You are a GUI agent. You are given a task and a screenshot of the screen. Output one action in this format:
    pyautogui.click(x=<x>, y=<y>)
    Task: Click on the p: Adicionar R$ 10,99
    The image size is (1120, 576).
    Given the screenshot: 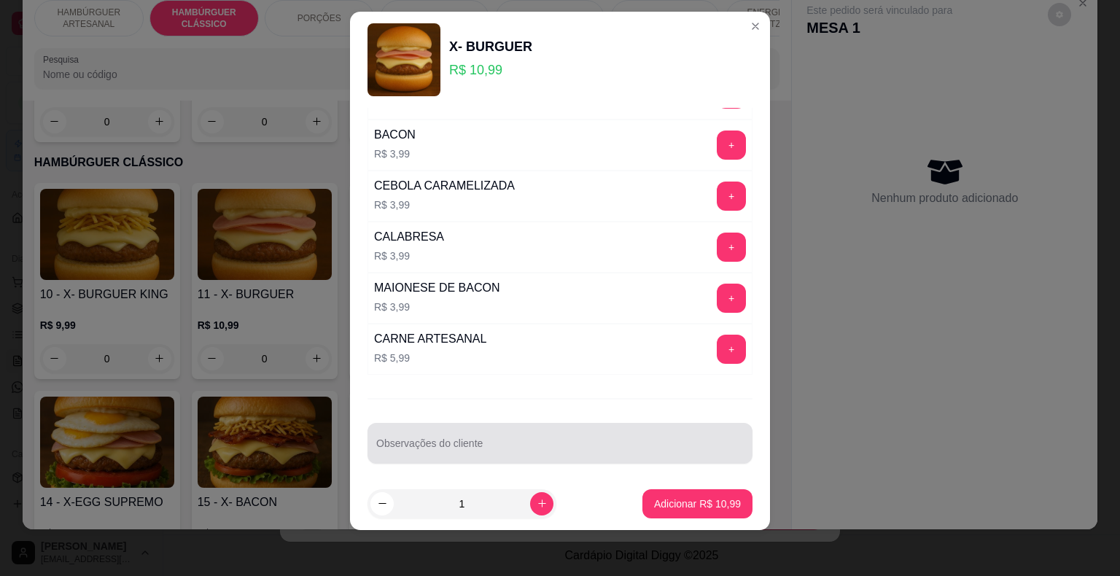 What is the action you would take?
    pyautogui.click(x=697, y=504)
    